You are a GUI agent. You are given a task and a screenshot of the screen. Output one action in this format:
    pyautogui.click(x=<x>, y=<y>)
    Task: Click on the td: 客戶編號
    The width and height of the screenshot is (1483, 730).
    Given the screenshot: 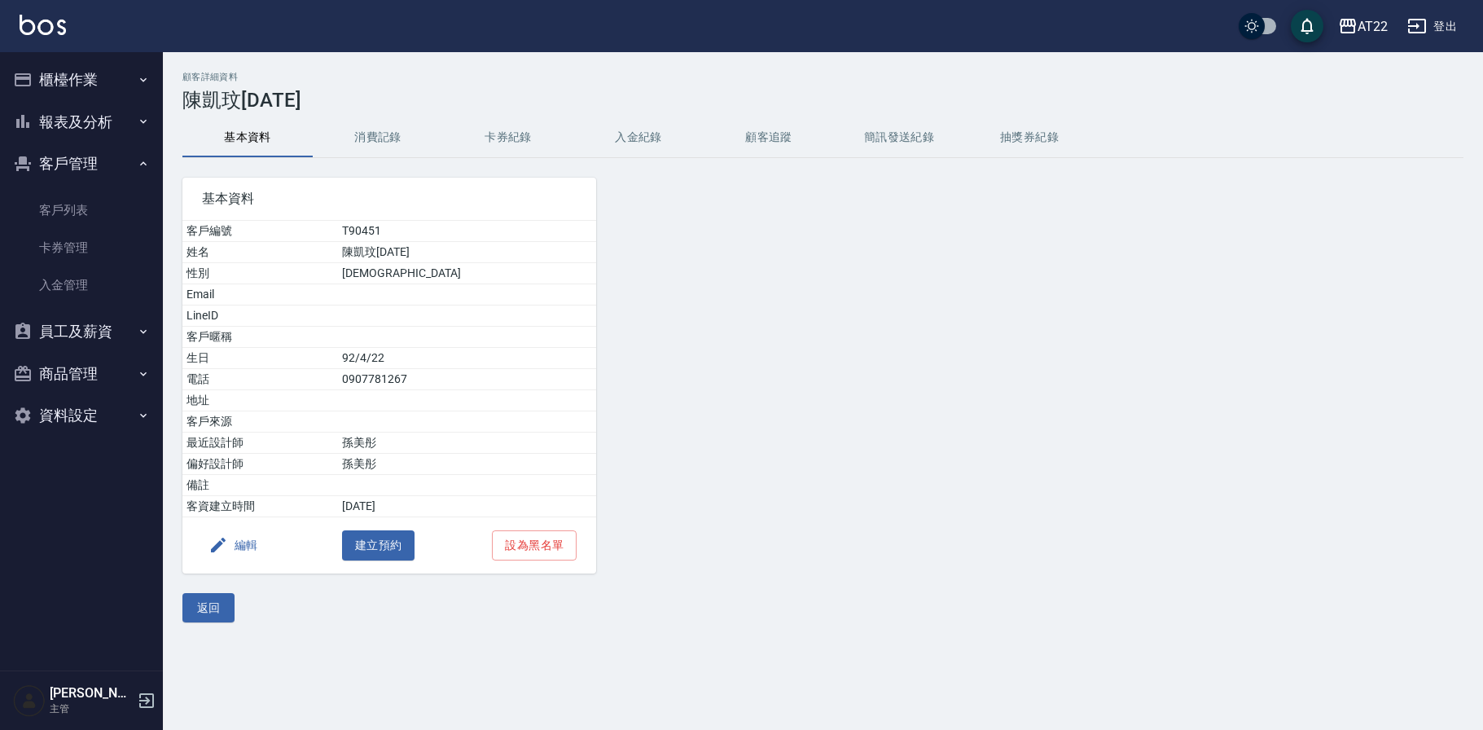 What is the action you would take?
    pyautogui.click(x=260, y=231)
    